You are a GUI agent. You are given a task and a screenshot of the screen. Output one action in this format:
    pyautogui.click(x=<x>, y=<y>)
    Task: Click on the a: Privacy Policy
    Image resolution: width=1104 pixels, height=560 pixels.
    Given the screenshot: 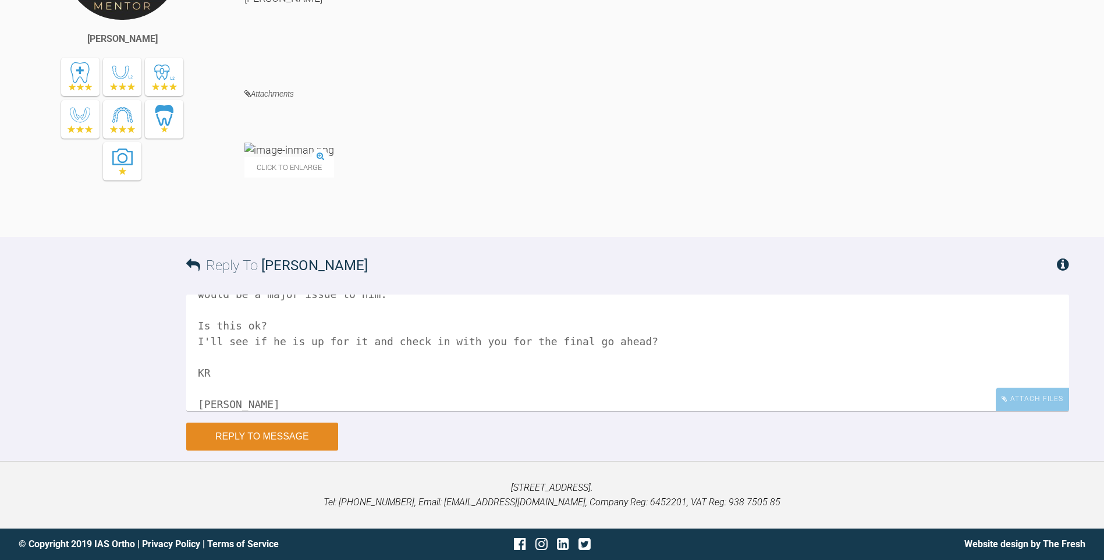 What is the action you would take?
    pyautogui.click(x=171, y=543)
    